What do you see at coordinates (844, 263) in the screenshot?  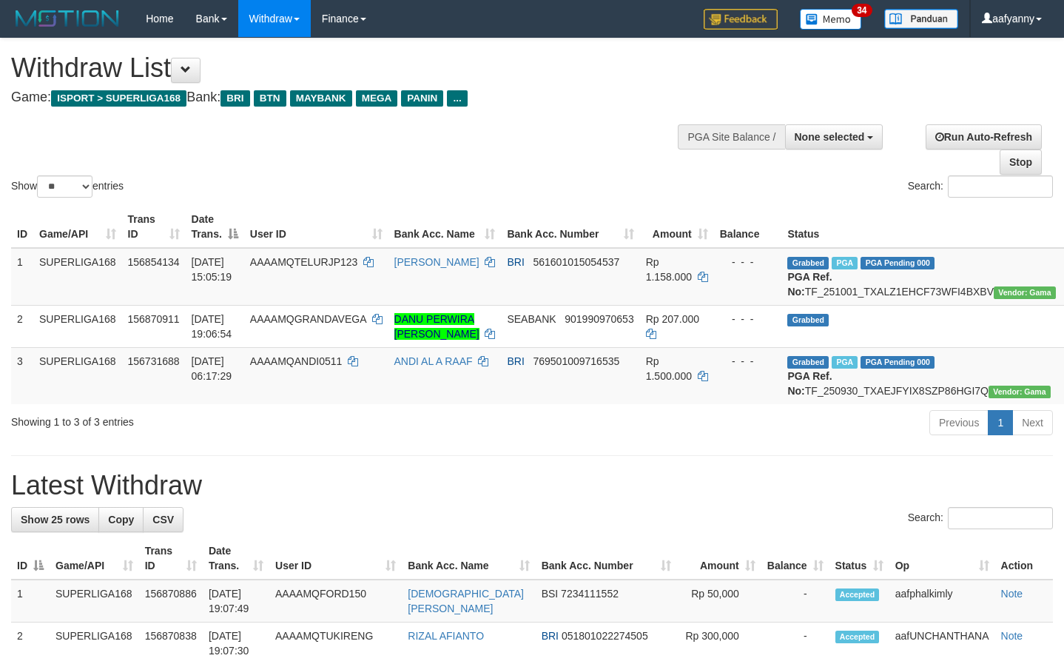 I see `span: Marked by aafsengchandara` at bounding box center [844, 263].